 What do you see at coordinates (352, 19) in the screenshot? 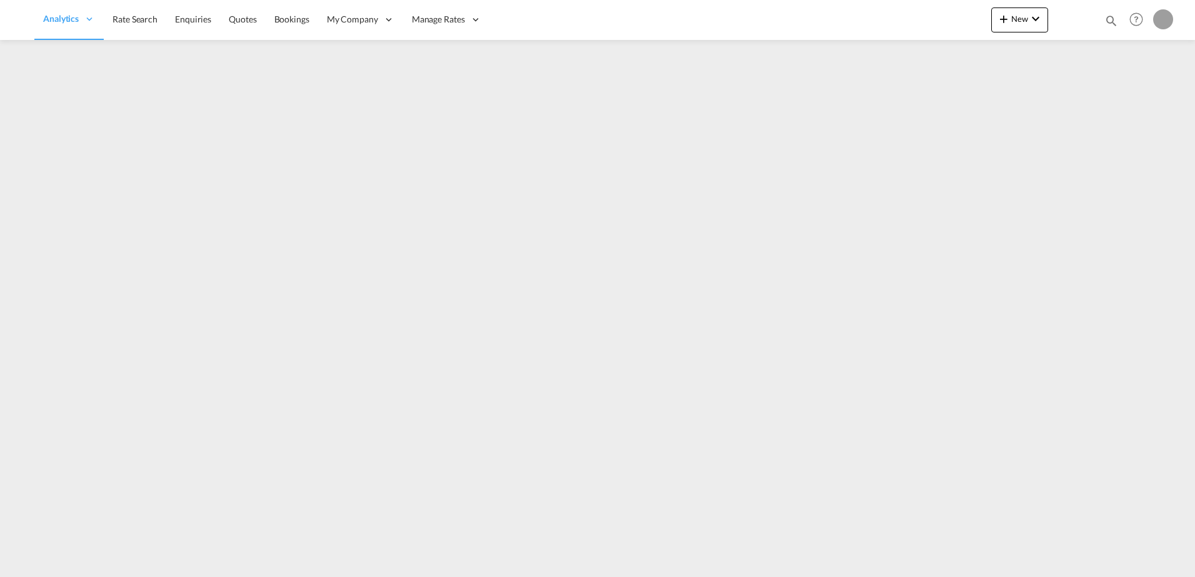
I see `span: My Company` at bounding box center [352, 19].